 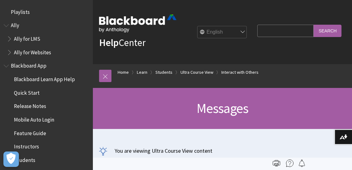 What do you see at coordinates (240, 72) in the screenshot?
I see `a: Interact with Others` at bounding box center [240, 72].